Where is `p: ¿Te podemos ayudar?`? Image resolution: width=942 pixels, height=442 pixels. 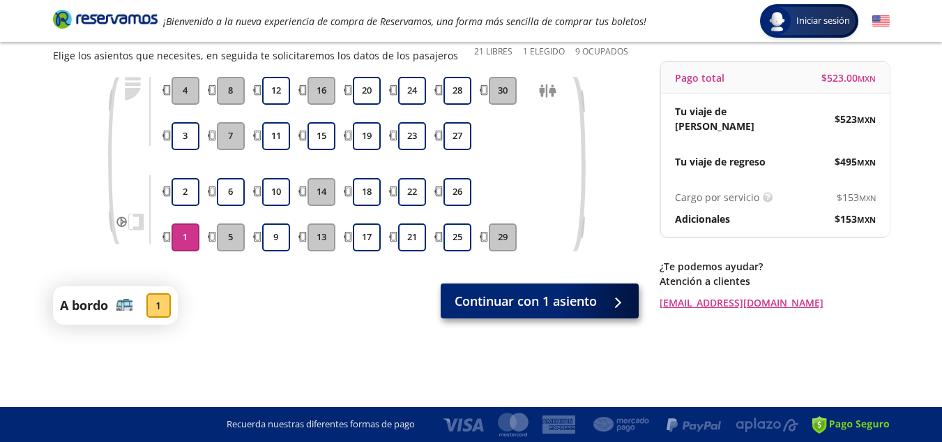 p: ¿Te podemos ayudar? is located at coordinates (775, 266).